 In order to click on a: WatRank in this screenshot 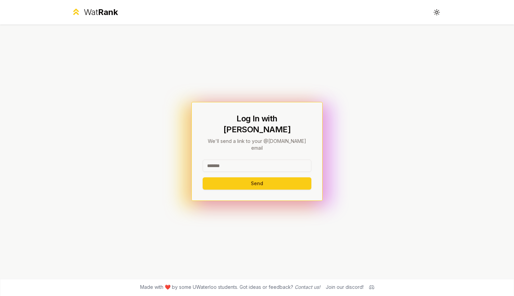, I will do `click(94, 12)`.